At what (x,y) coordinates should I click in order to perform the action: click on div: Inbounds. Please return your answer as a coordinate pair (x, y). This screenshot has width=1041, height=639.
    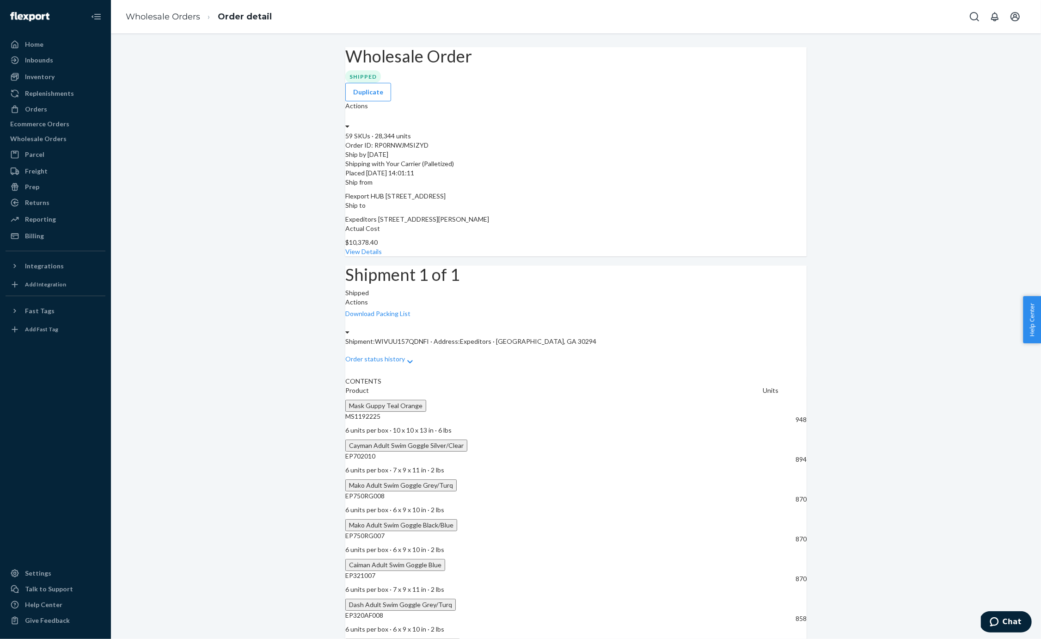
    Looking at the image, I should click on (39, 60).